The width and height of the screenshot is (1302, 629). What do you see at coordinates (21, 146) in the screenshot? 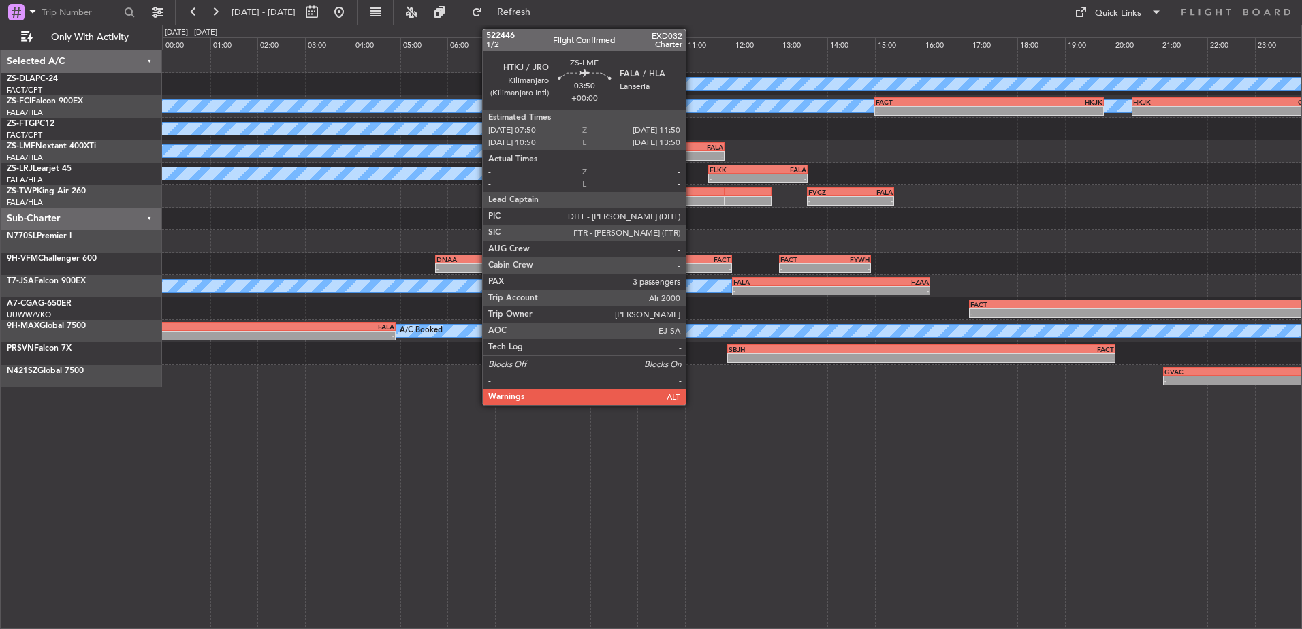
I see `span: ZS-LMF` at bounding box center [21, 146].